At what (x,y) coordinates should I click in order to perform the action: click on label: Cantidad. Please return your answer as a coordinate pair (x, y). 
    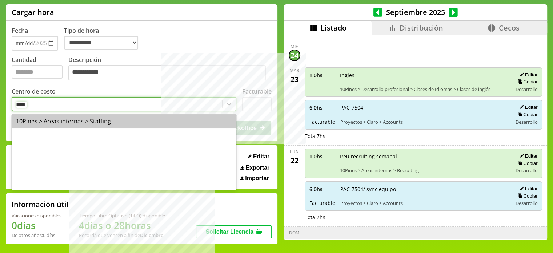
    Looking at the image, I should click on (40, 69).